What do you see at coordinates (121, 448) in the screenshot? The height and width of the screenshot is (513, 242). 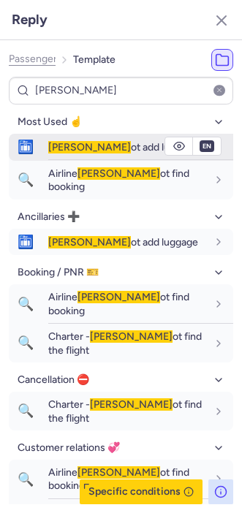 I see `button: Customer relations 💞` at bounding box center [121, 448].